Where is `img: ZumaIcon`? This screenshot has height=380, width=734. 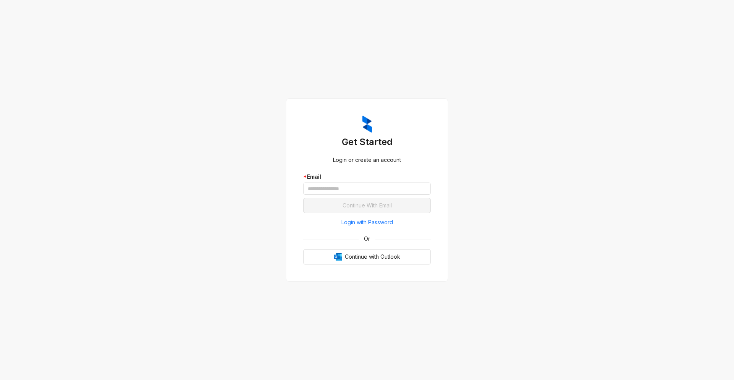
img: ZumaIcon is located at coordinates (367, 124).